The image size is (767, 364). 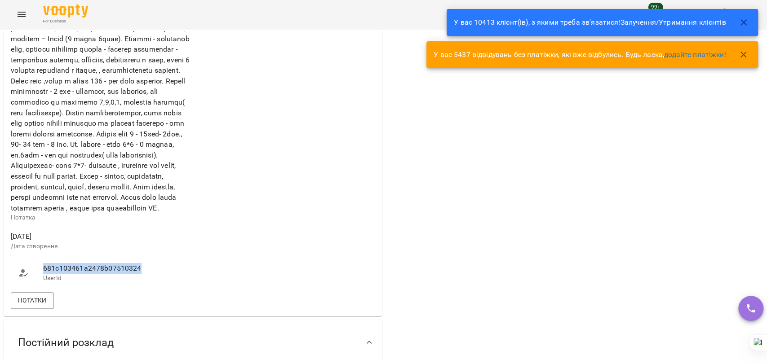 I want to click on a: додайте платіжки!, so click(x=695, y=54).